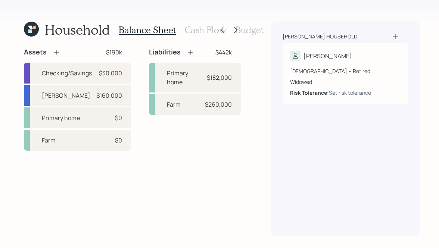  What do you see at coordinates (346, 82) in the screenshot?
I see `div: Widowed` at bounding box center [346, 82].